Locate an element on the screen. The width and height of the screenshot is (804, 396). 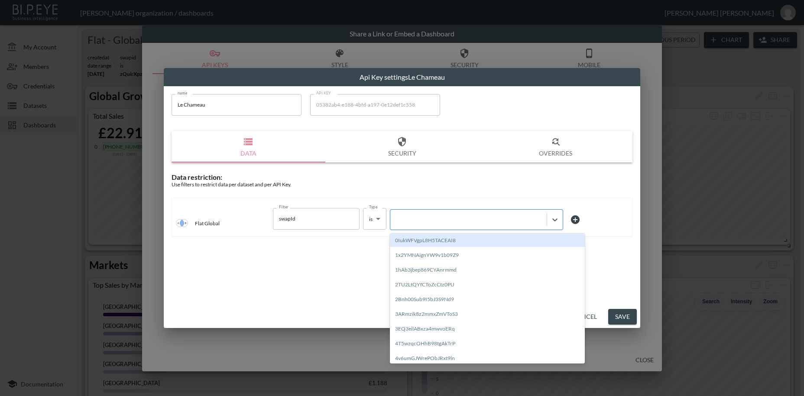
label: name is located at coordinates (182, 93).